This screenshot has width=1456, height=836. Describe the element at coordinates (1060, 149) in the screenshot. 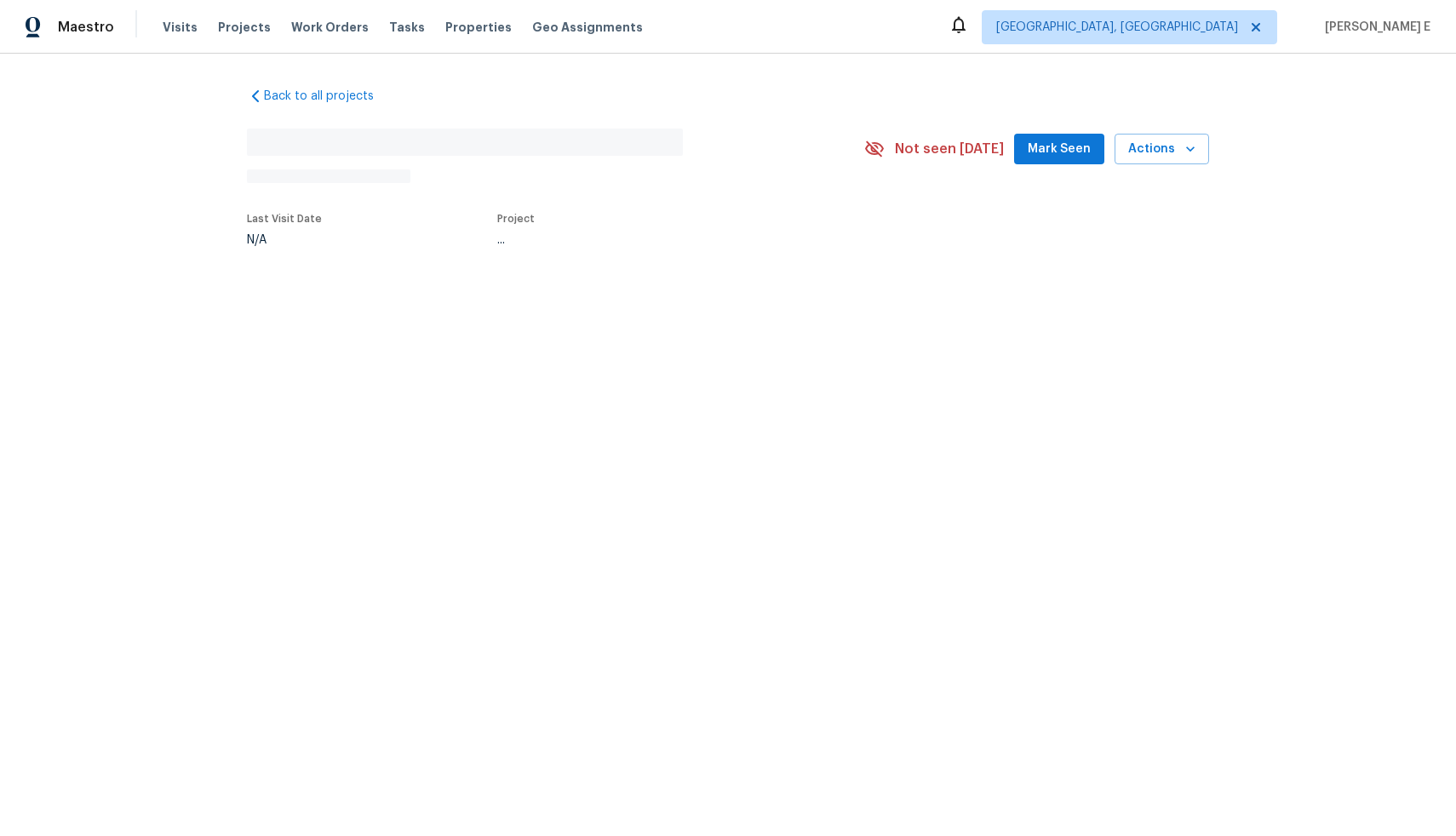

I see `span: Mark Seen` at that location.